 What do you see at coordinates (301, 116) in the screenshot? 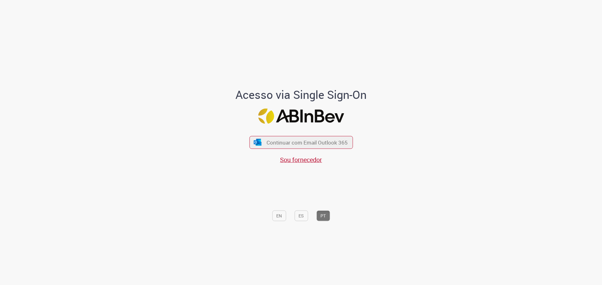
I see `img: Logo ABInBev` at bounding box center [301, 116].